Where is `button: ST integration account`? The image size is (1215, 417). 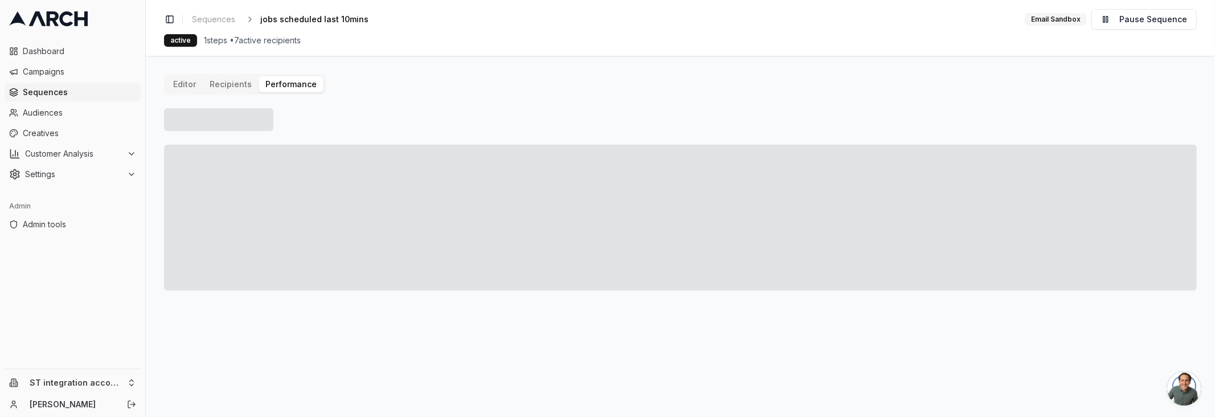 button: ST integration account is located at coordinates (72, 383).